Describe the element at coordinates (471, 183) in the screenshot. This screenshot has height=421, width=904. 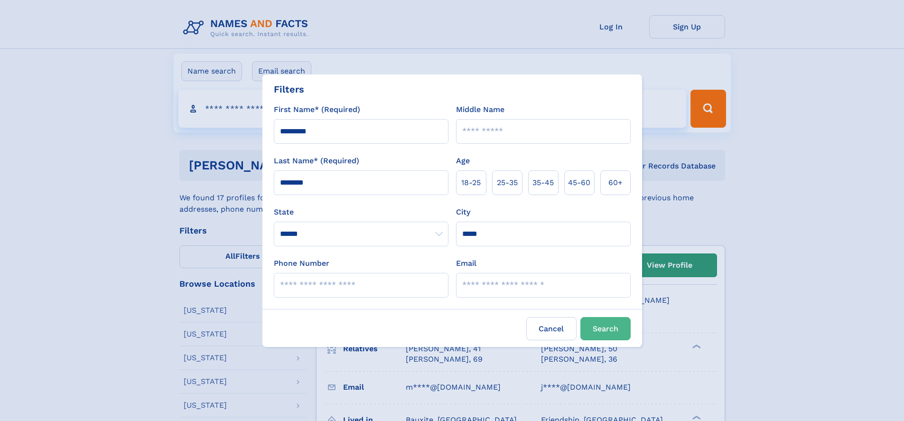
I see `span: 18‑25` at that location.